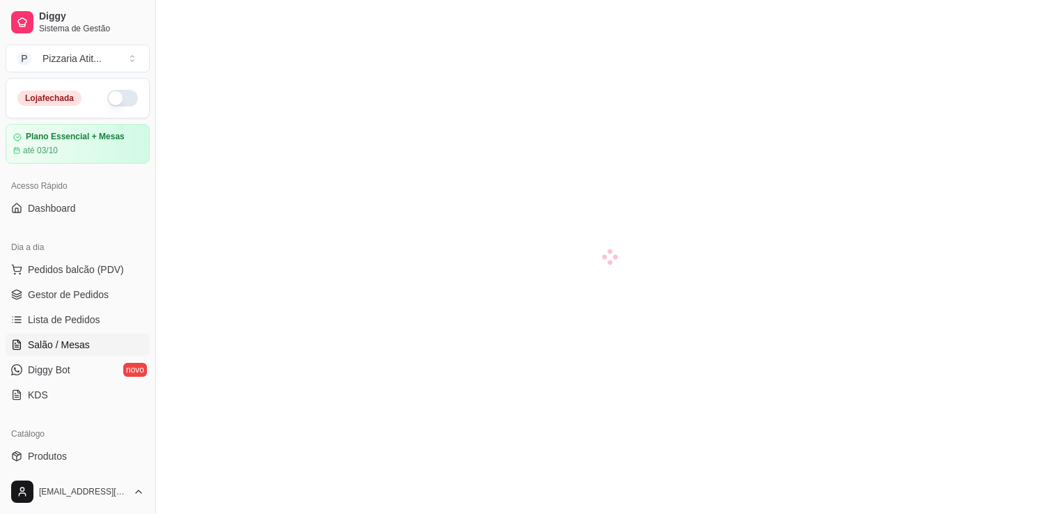 This screenshot has width=1064, height=514. I want to click on span: Produtos, so click(47, 456).